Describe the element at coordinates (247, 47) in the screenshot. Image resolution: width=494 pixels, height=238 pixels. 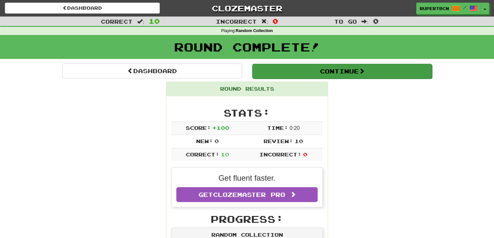
I see `h1: Round Complete!` at that location.